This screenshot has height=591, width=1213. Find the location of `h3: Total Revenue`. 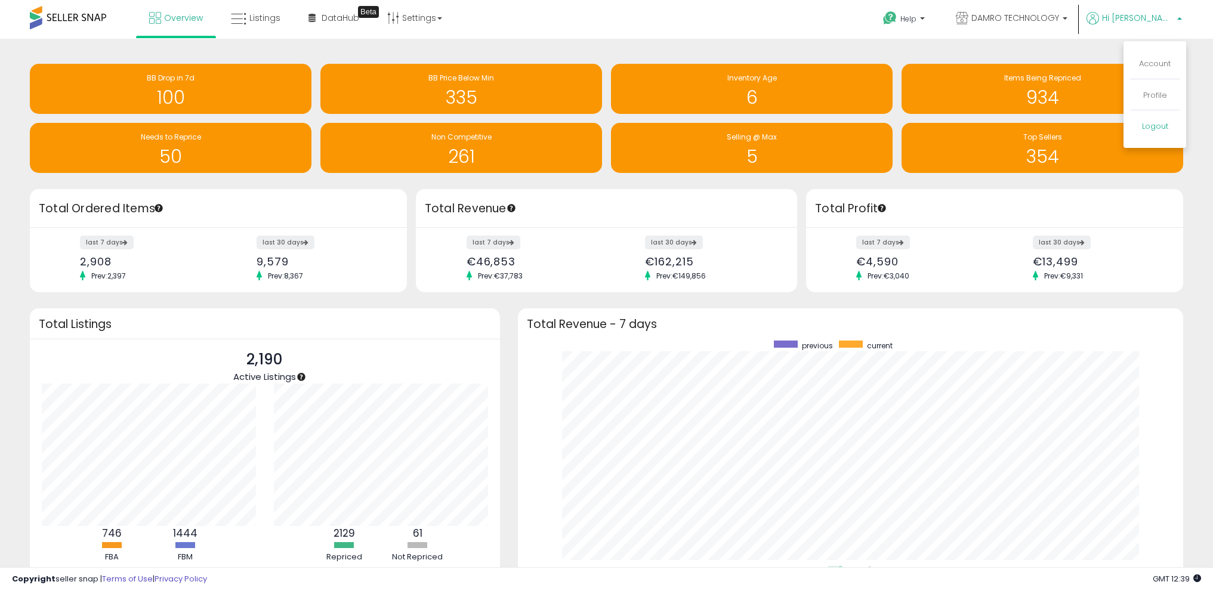

h3: Total Revenue is located at coordinates (606, 209).